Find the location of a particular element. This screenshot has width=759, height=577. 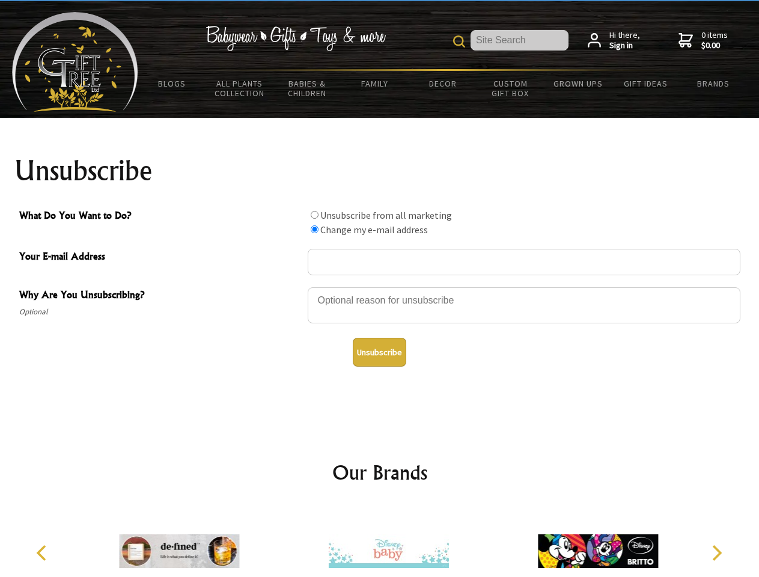

button: Unsubscribe is located at coordinates (379, 352).